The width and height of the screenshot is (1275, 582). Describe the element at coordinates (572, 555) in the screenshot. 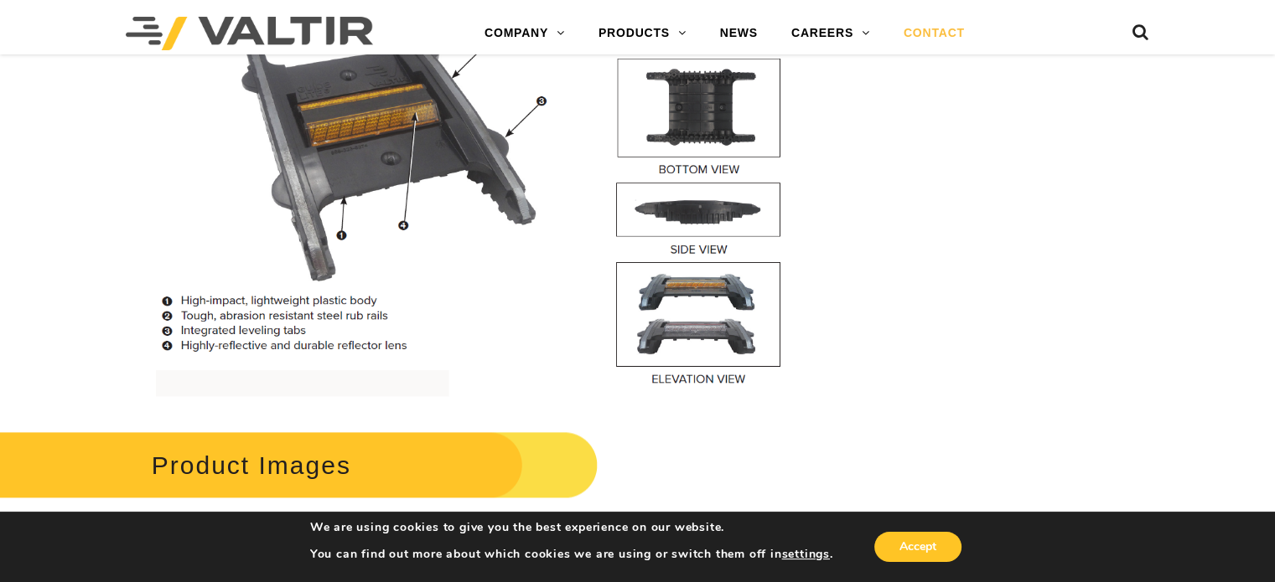

I see `p: You can find out more about which cookies we are using or switch them off in .` at that location.